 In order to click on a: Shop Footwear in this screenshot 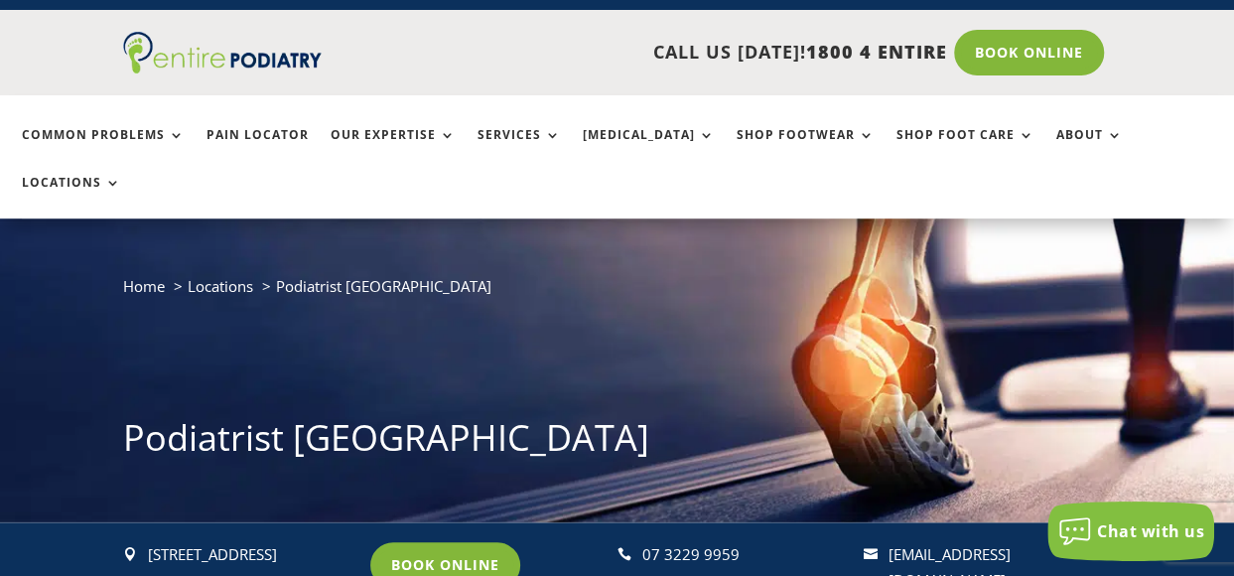, I will do `click(805, 149)`.